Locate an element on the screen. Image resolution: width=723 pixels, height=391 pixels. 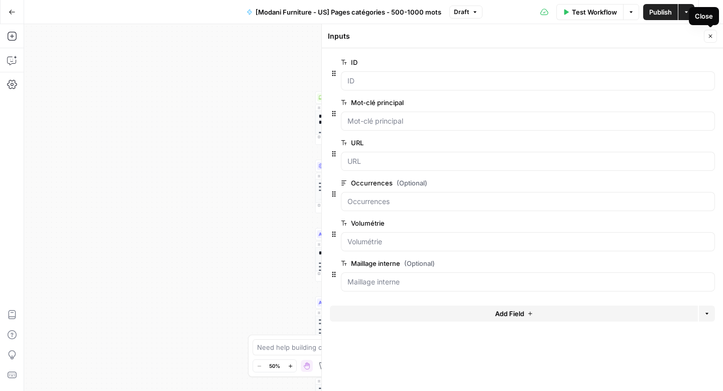
button: [Modani Furniture - US] Pages catégories - 500-1000 mots is located at coordinates (344, 12).